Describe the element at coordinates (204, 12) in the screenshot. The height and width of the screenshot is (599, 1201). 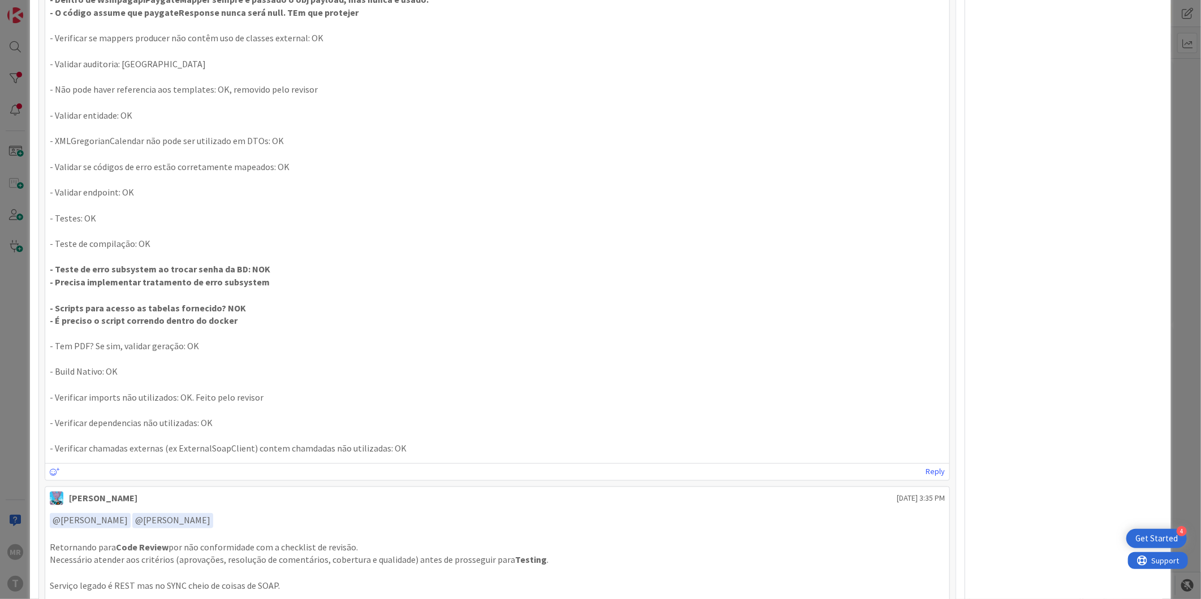
I see `strong: - O código assume que paygateResponse nunca será null. TEm que protejer` at that location.